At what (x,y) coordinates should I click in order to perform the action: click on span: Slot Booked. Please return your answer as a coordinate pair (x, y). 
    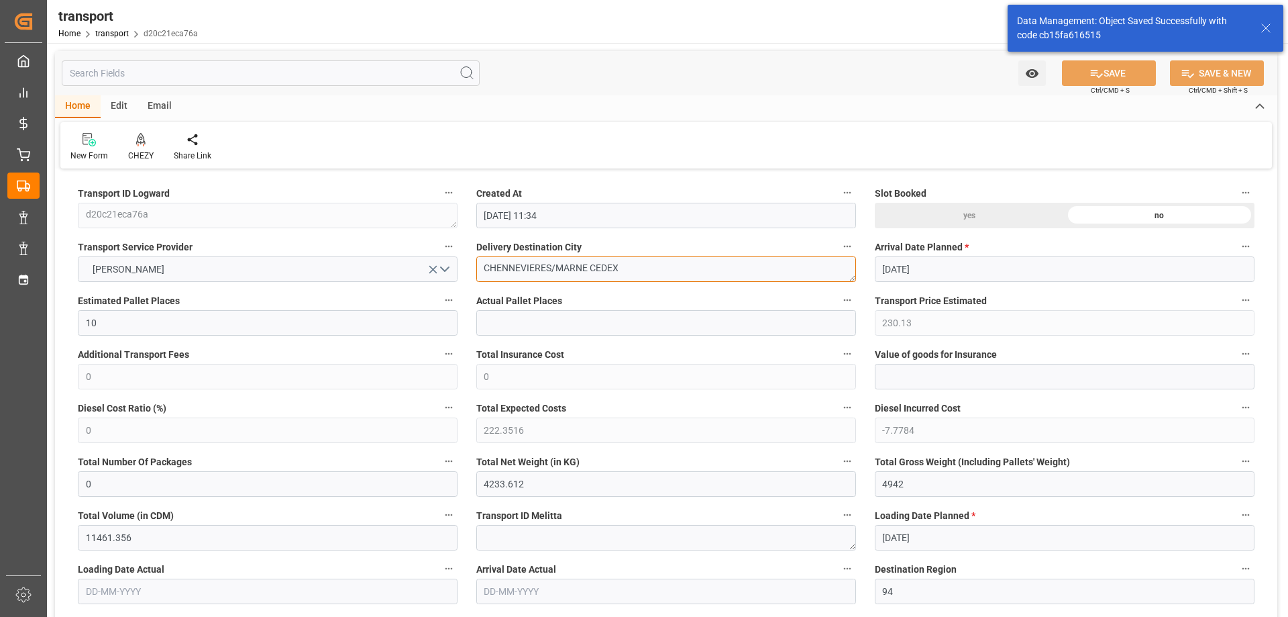
    Looking at the image, I should click on (900, 193).